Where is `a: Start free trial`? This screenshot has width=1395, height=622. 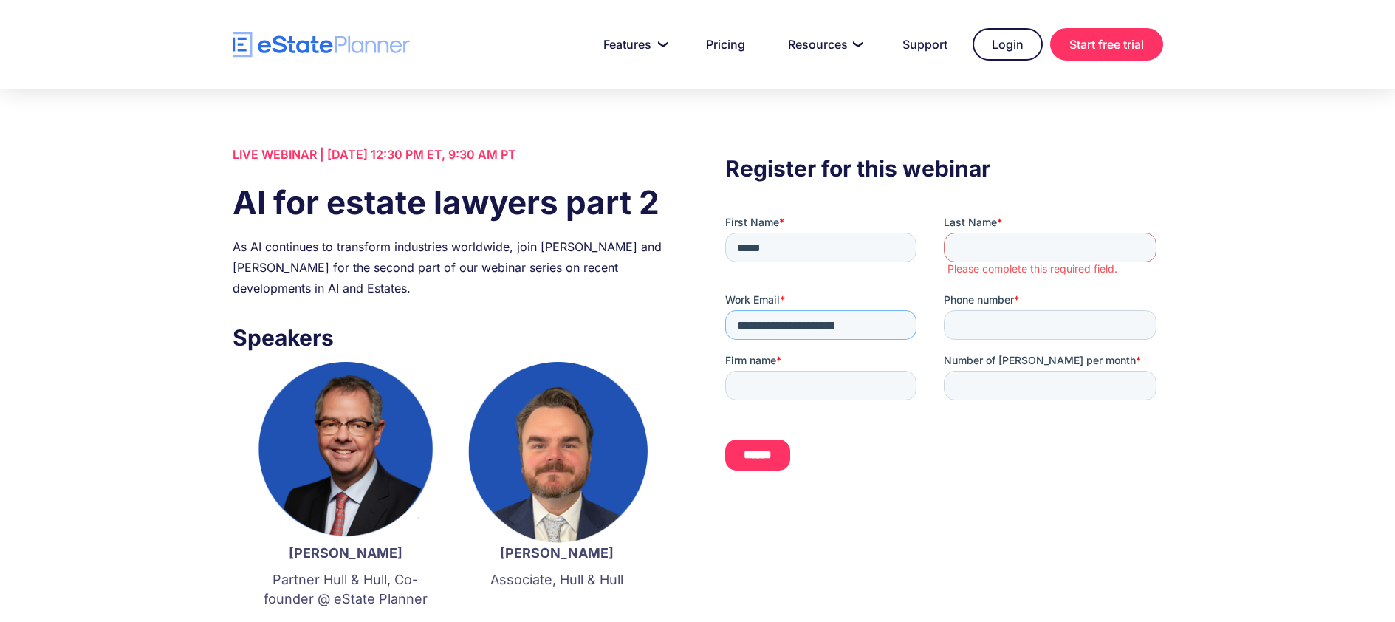 a: Start free trial is located at coordinates (1106, 44).